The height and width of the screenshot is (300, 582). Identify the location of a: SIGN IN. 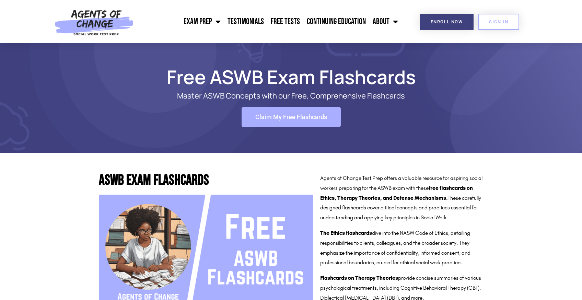
(498, 22).